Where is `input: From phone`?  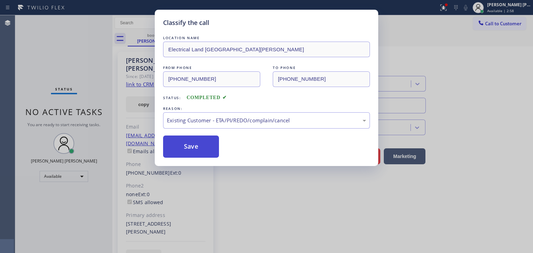
input: From phone is located at coordinates (212, 79).